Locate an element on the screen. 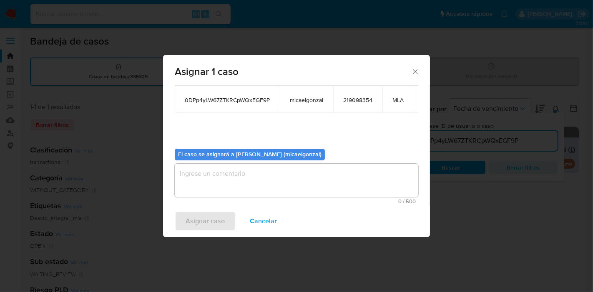  span: Máximo 500 caracteres is located at coordinates (296, 201).